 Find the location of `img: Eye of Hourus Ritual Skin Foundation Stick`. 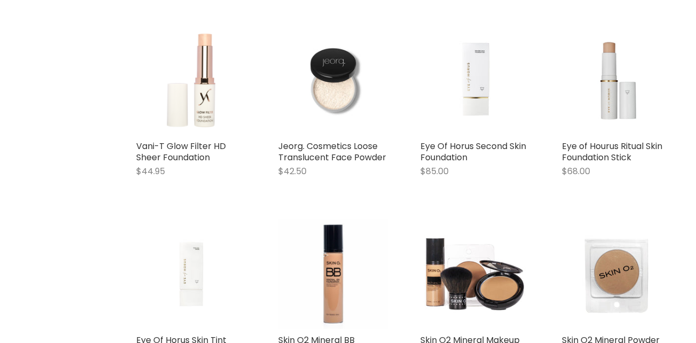

img: Eye of Hourus Ritual Skin Foundation Stick is located at coordinates (617, 80).